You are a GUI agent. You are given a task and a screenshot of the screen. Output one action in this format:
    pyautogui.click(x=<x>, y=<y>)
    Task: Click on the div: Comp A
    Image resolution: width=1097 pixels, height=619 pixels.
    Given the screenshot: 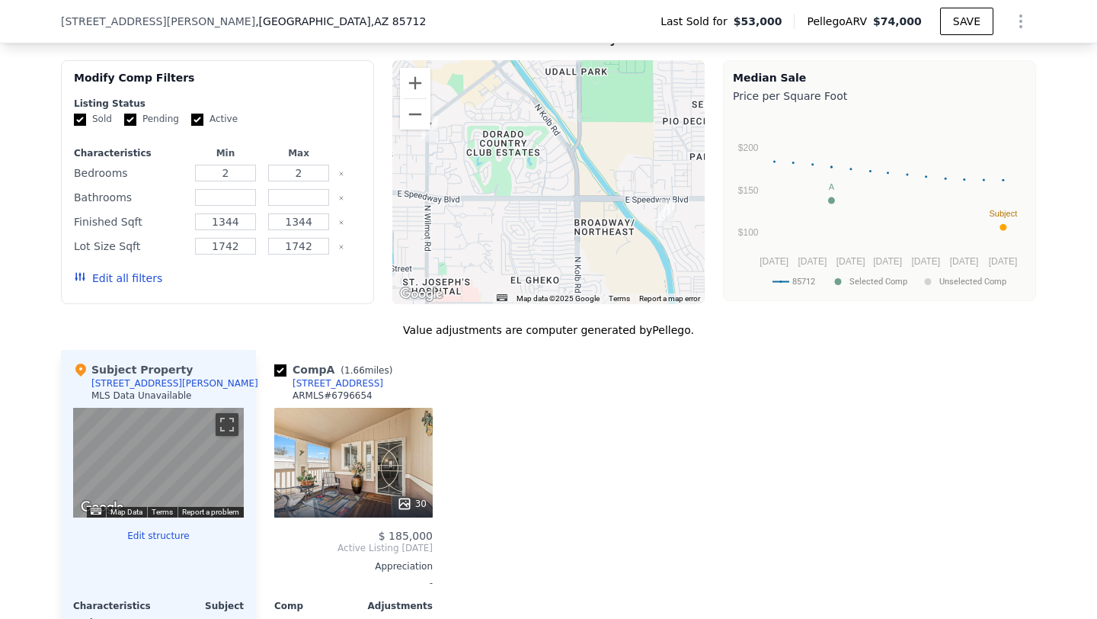 What is the action you would take?
    pyautogui.click(x=336, y=370)
    